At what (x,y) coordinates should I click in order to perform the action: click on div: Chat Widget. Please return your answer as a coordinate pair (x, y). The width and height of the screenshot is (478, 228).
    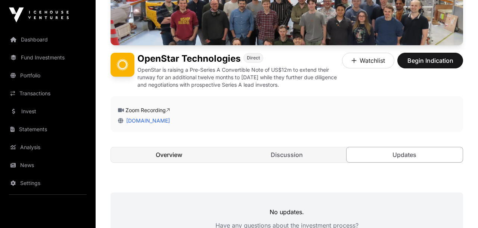
    Looking at the image, I should click on (459, 210).